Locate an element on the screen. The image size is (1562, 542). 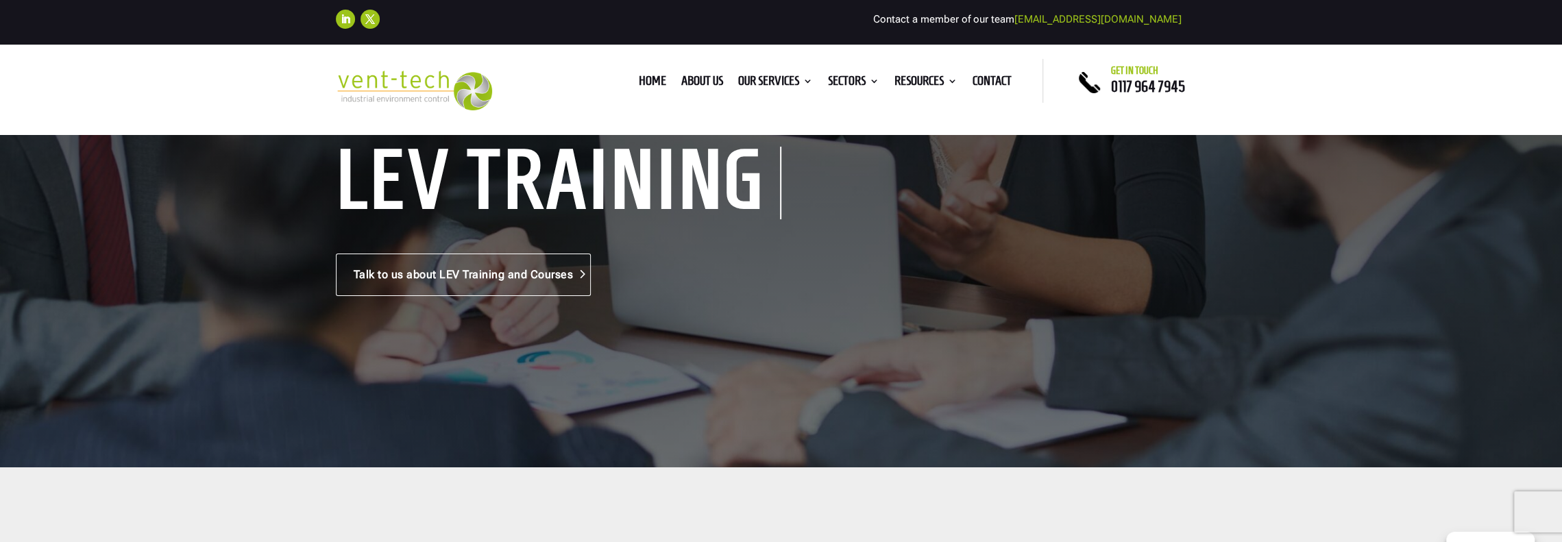
a: 0117 964 7945 is located at coordinates (1148, 86).